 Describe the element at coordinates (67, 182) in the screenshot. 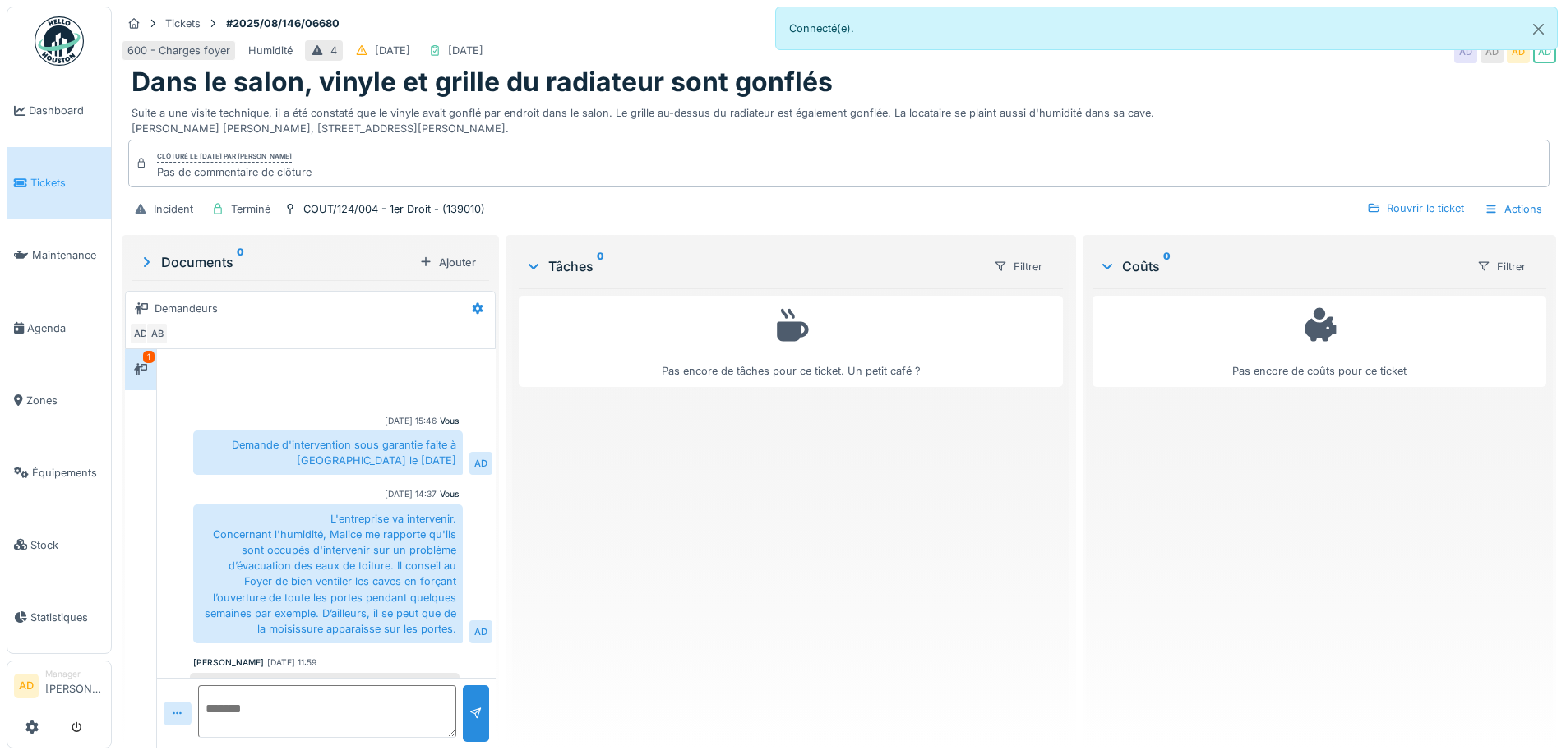

I see `span: Tickets` at that location.